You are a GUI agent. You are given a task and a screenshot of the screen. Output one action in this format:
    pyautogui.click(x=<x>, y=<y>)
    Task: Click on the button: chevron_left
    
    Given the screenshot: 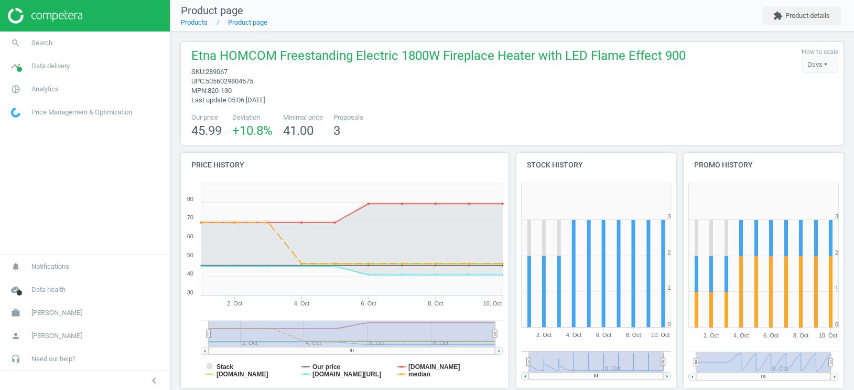 What is the action you would take?
    pyautogui.click(x=154, y=380)
    